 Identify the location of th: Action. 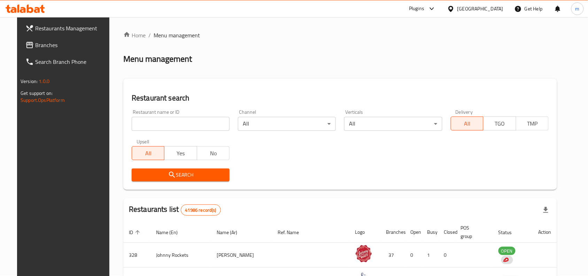
(545, 232).